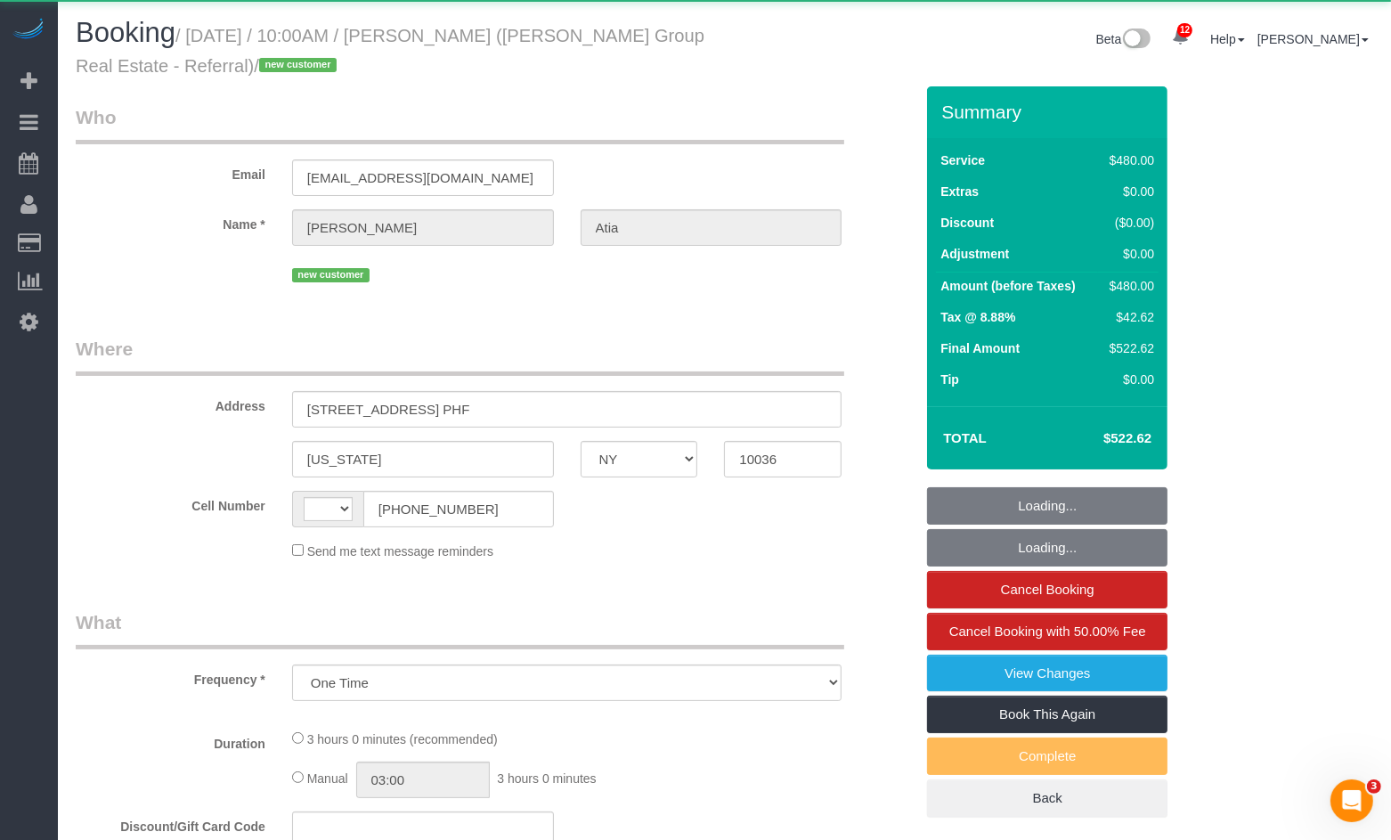  What do you see at coordinates (423, 227) in the screenshot?
I see `input: First Name` at bounding box center [423, 227].